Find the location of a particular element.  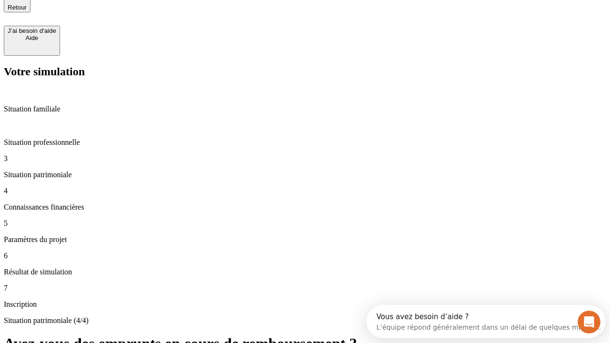

div: L’équipe répond généralement dans un délai de quelques minutes. is located at coordinates (122, 21).